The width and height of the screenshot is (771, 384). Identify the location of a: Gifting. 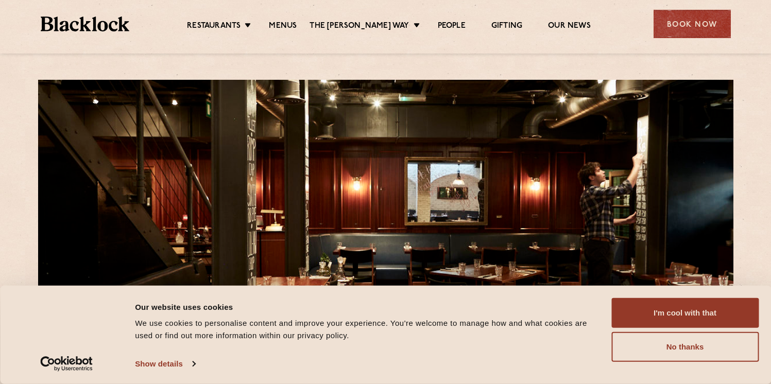
(507, 27).